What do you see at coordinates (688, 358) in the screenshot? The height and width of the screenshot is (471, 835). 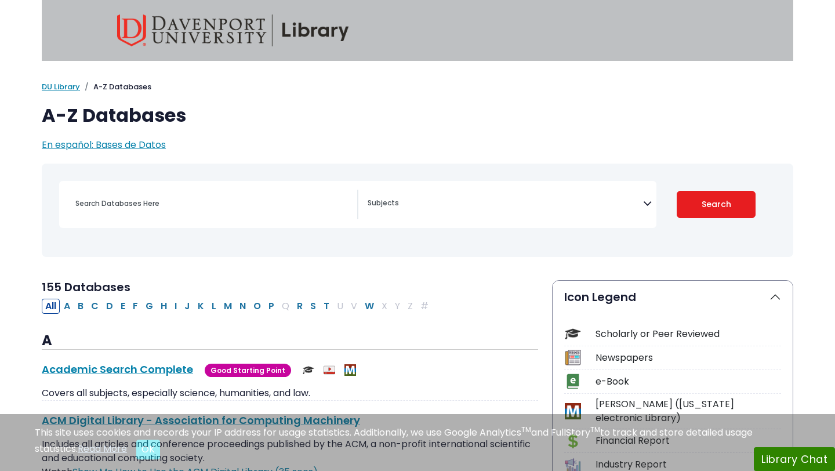 I see `div: Newspapers` at bounding box center [688, 358].